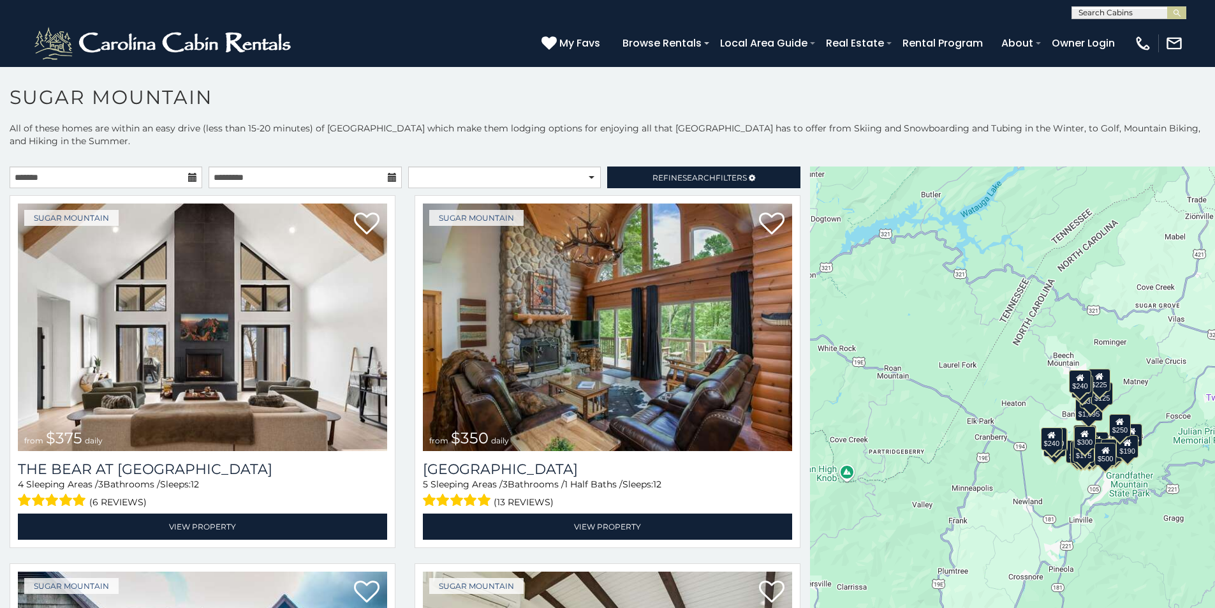 The width and height of the screenshot is (1215, 608). I want to click on div: $225, so click(1099, 380).